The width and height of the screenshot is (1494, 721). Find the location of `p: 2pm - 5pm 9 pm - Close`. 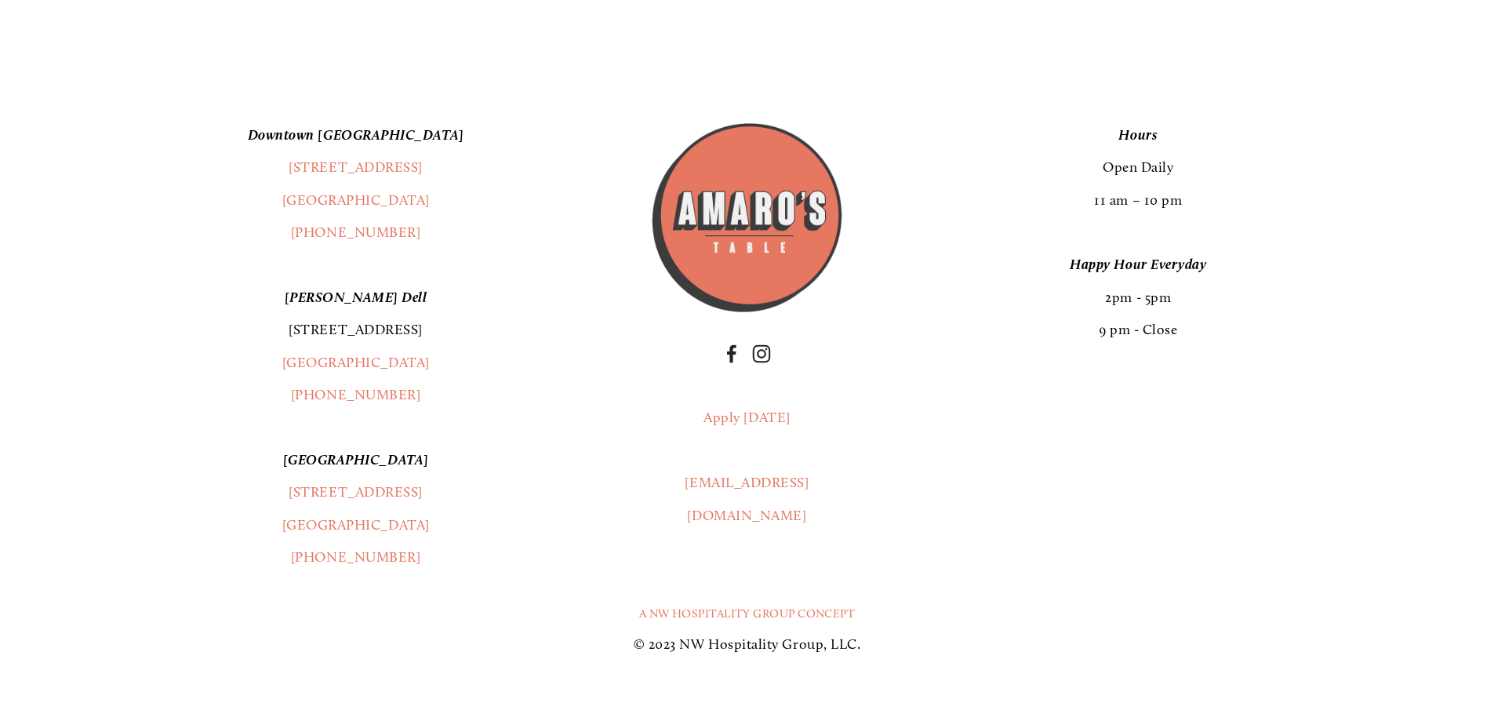

p: 2pm - 5pm 9 pm - Close is located at coordinates (1138, 297).